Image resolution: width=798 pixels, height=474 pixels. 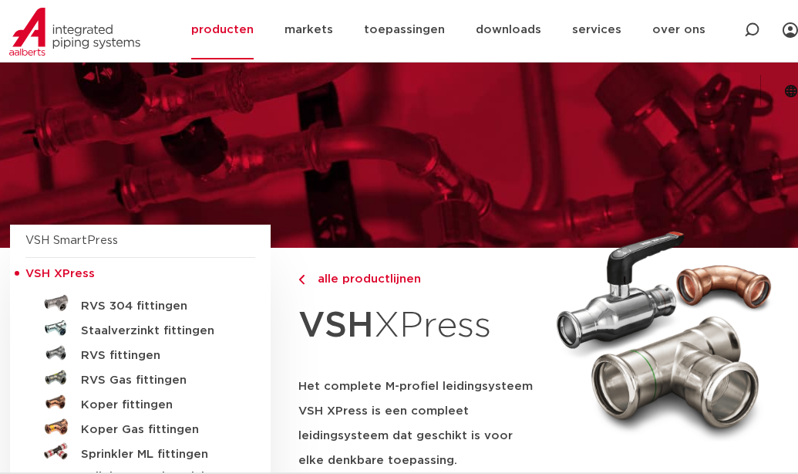 What do you see at coordinates (157, 356) in the screenshot?
I see `h5: RVS fittingen` at bounding box center [157, 356].